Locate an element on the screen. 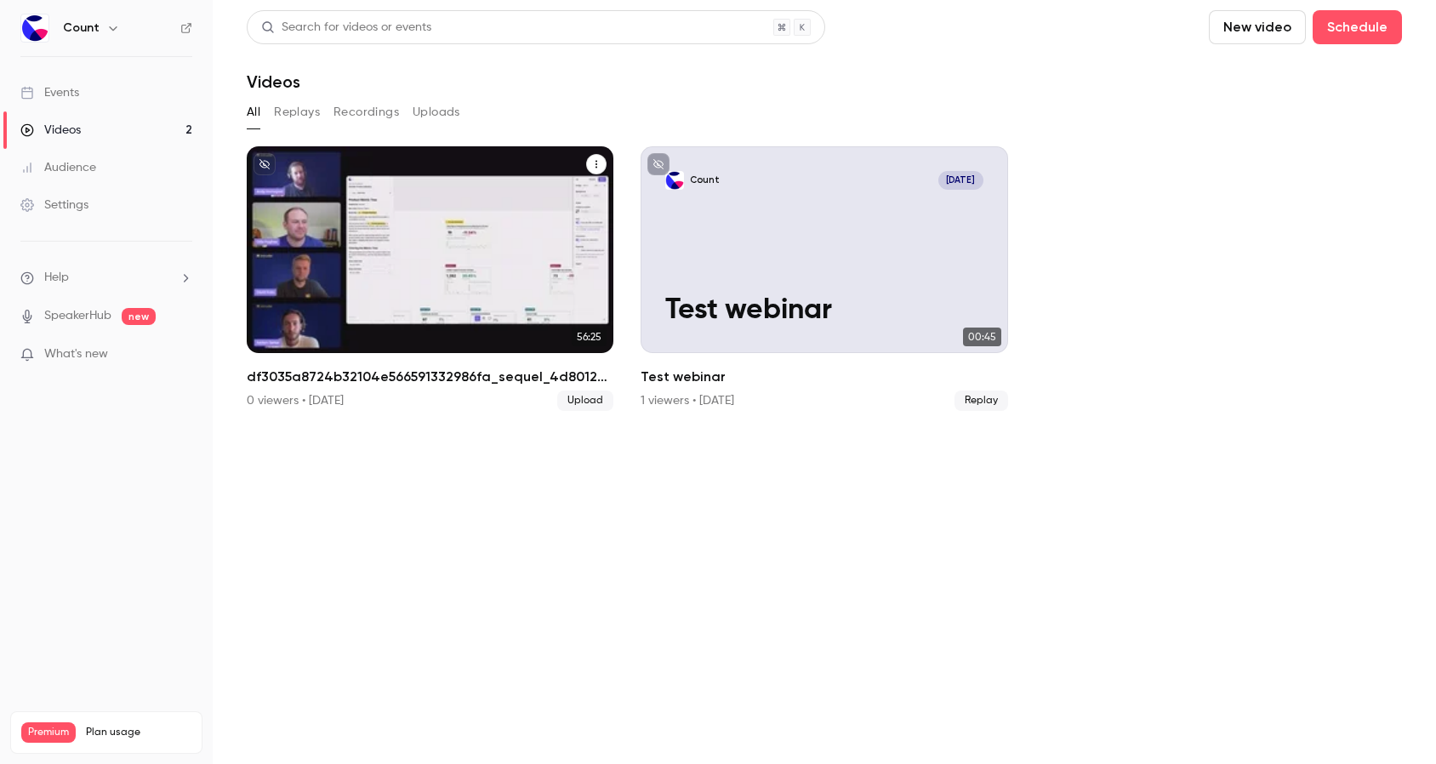 Image resolution: width=1436 pixels, height=764 pixels. span: Premium is located at coordinates (49, 733).